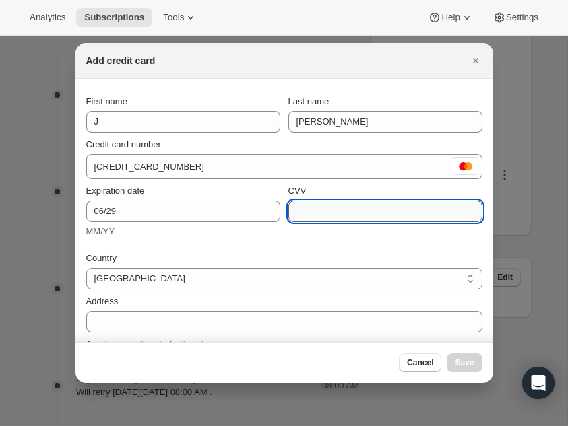  What do you see at coordinates (522, 18) in the screenshot?
I see `span: Settings` at bounding box center [522, 18].